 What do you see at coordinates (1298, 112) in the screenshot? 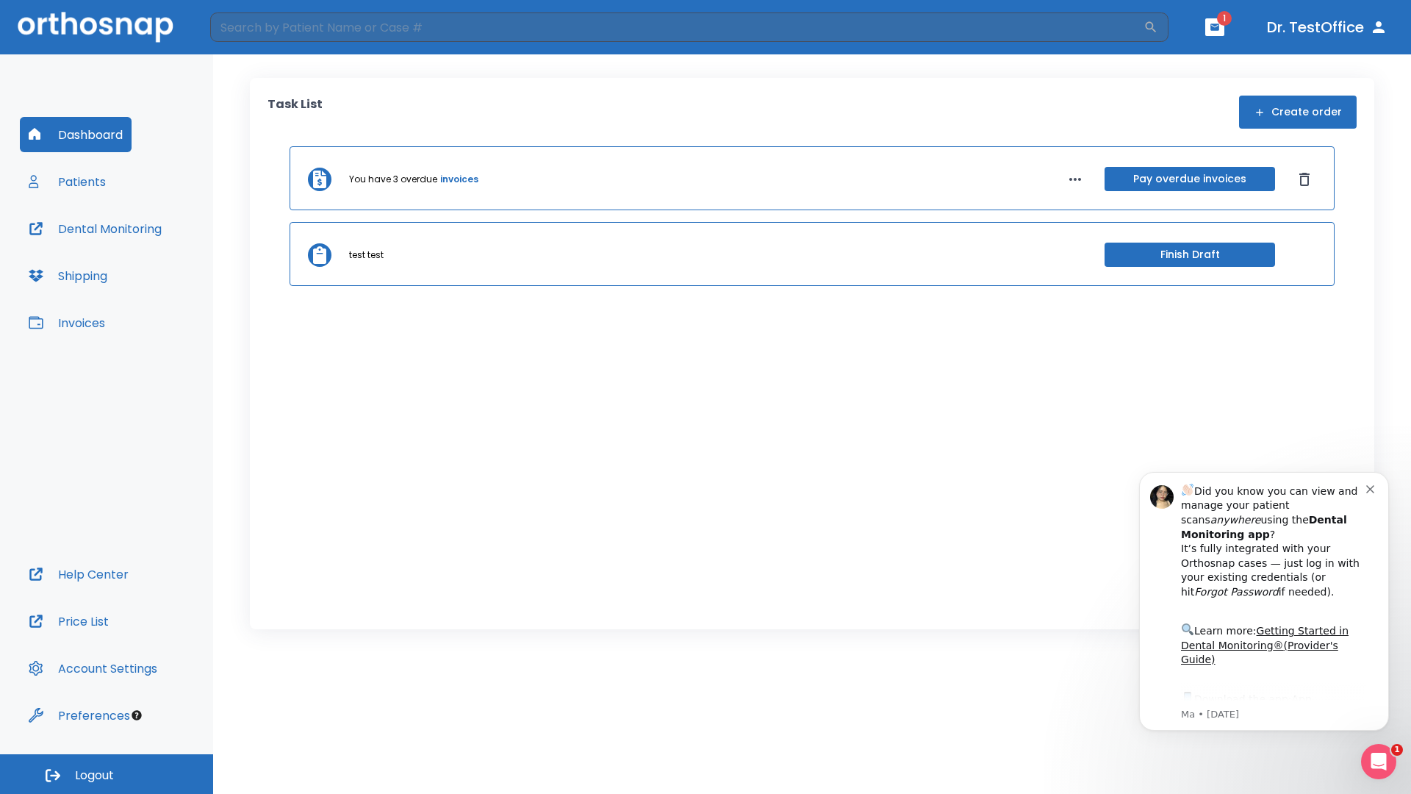
I see `button: Create order` at bounding box center [1298, 112].